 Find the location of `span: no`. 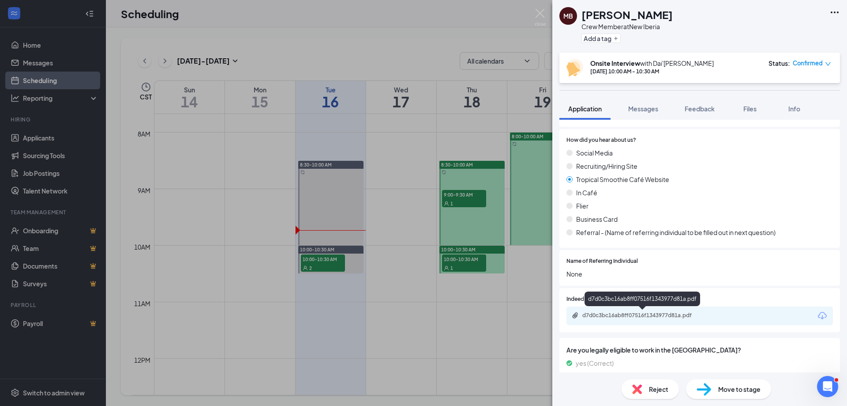

span: no is located at coordinates (579, 376).